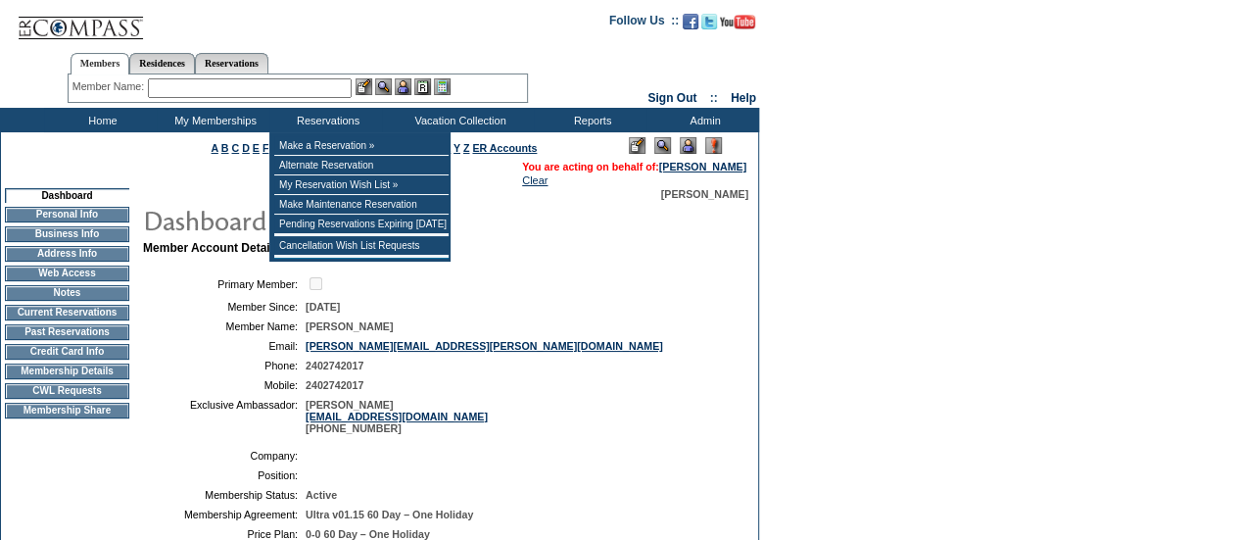 The width and height of the screenshot is (1239, 540). I want to click on td: Vacation Collection, so click(458, 120).